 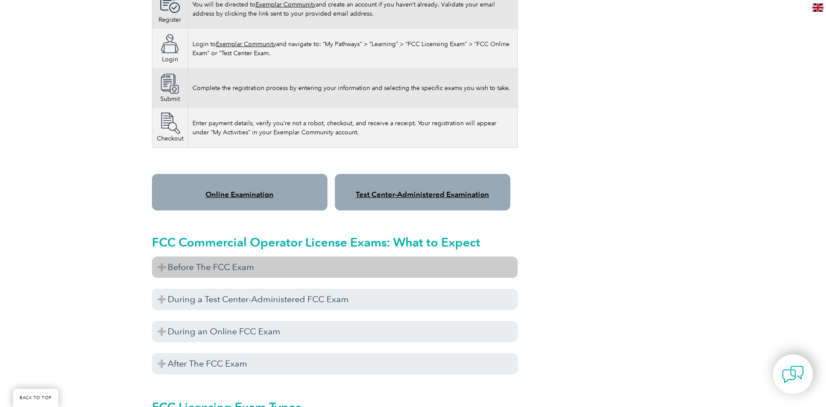 What do you see at coordinates (170, 88) in the screenshot?
I see `td: Submit` at bounding box center [170, 88].